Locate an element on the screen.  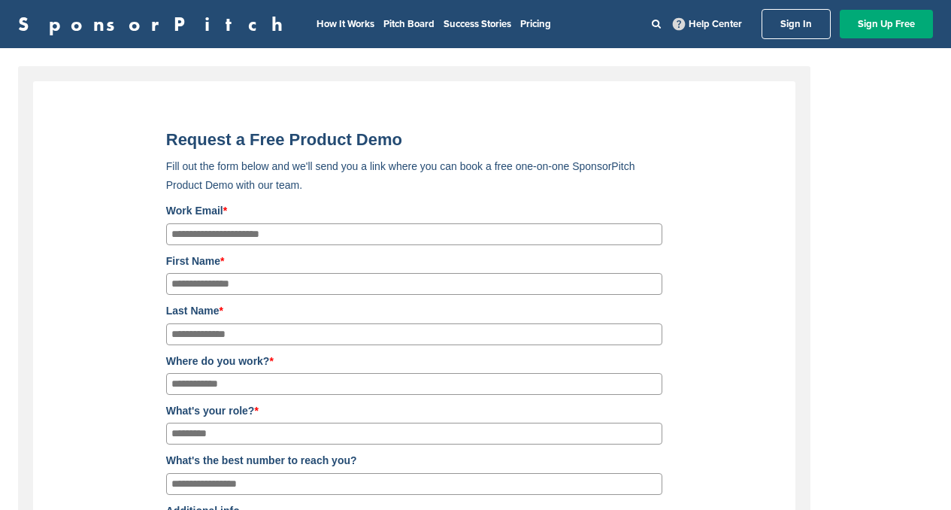
a: SponsorPitch is located at coordinates (155, 24).